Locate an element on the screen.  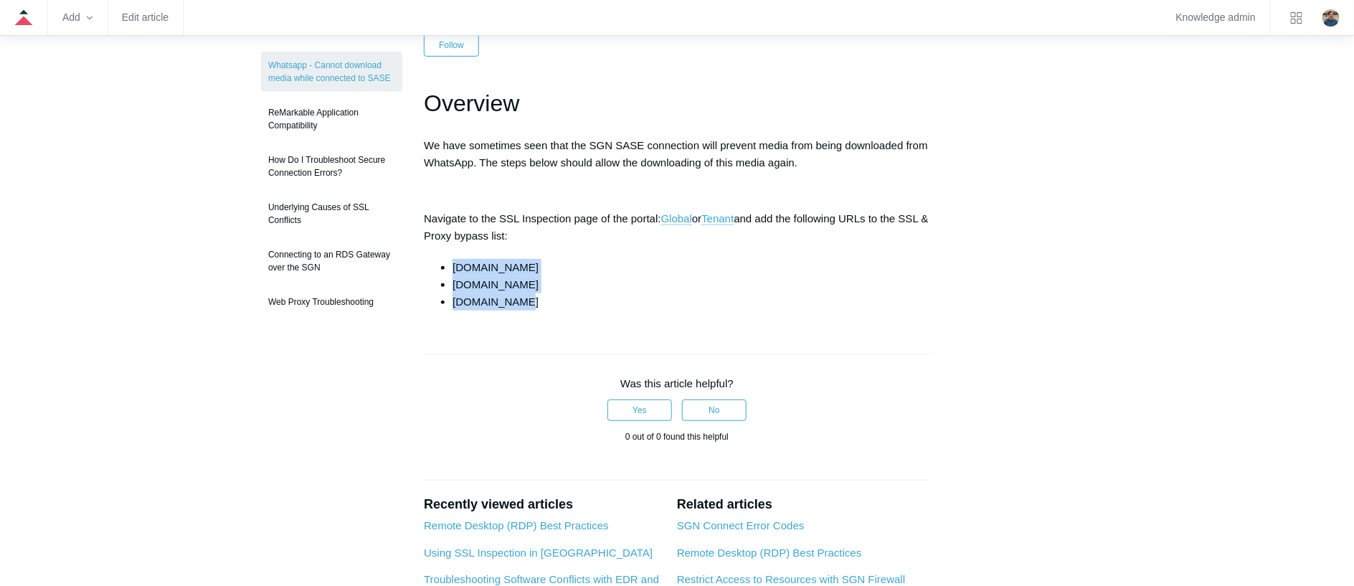
a: How Do I Troubleshoot Secure Connection Errors? is located at coordinates (331, 166).